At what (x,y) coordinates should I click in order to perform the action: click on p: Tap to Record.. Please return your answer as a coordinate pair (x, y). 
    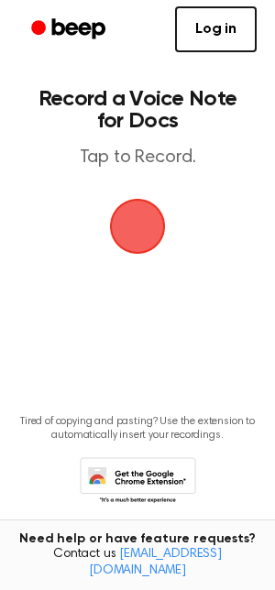
    Looking at the image, I should click on (137, 158).